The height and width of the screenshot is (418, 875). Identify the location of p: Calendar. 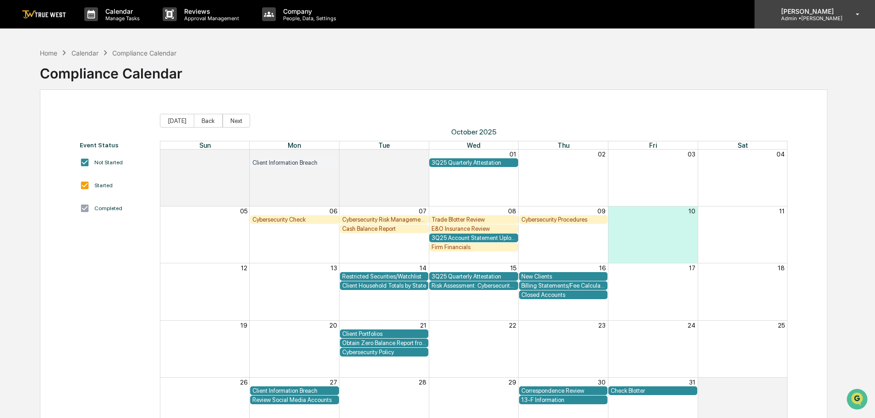
(121, 11).